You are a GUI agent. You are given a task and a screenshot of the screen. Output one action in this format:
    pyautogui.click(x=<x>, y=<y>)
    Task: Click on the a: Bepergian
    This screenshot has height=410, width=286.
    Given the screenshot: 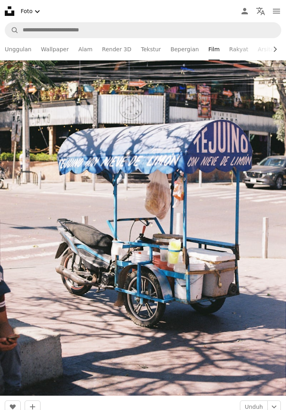 What is the action you would take?
    pyautogui.click(x=184, y=49)
    